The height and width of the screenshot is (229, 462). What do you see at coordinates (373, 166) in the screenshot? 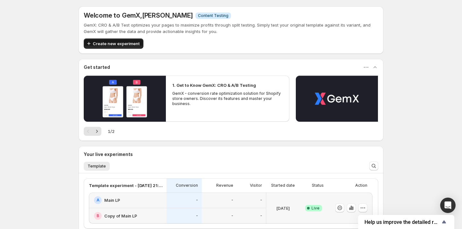
I see `button: Search and filter results` at bounding box center [373, 166].